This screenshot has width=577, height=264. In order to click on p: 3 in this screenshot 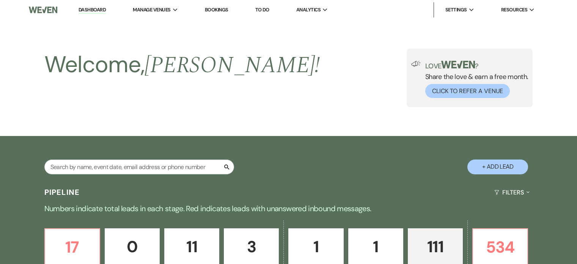, I will do `click(251, 246)`.